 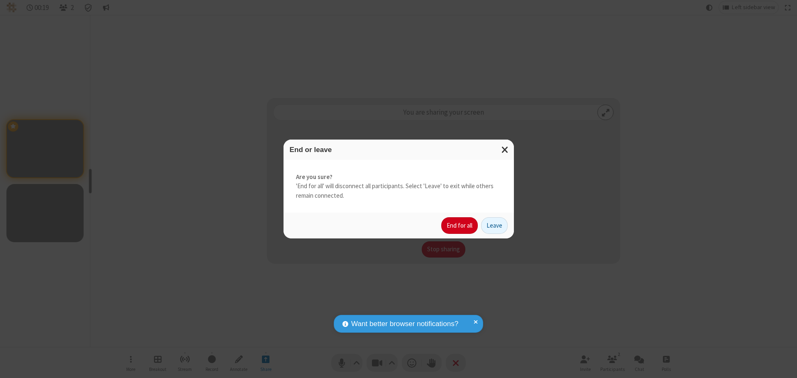 I want to click on button: Close modal, so click(x=505, y=149).